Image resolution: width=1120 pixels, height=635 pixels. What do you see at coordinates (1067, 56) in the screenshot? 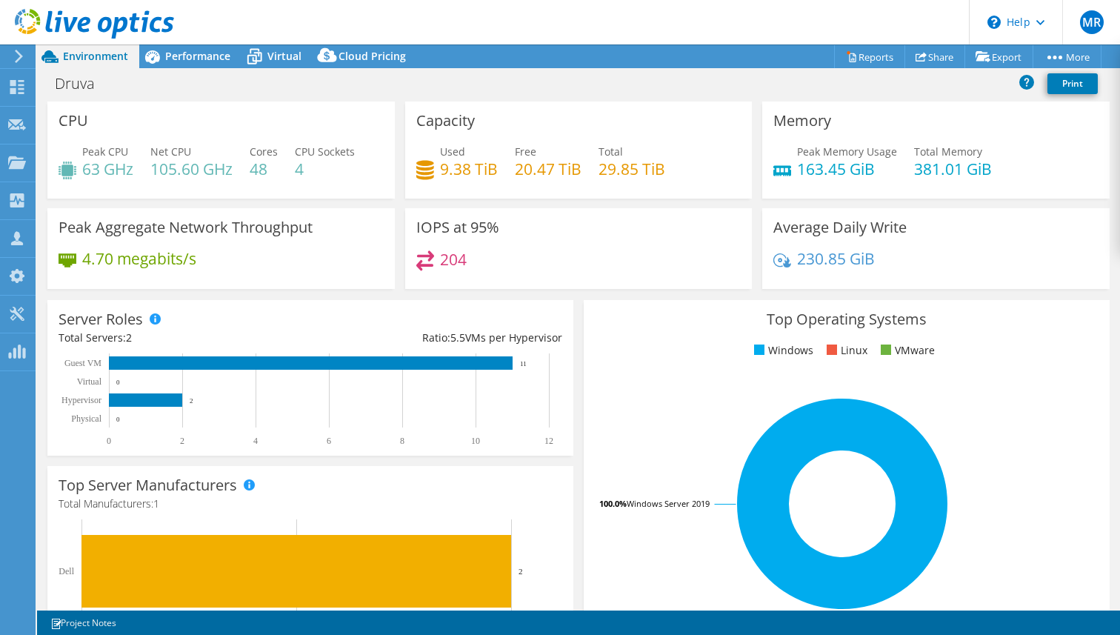
I see `a: More` at bounding box center [1067, 56].